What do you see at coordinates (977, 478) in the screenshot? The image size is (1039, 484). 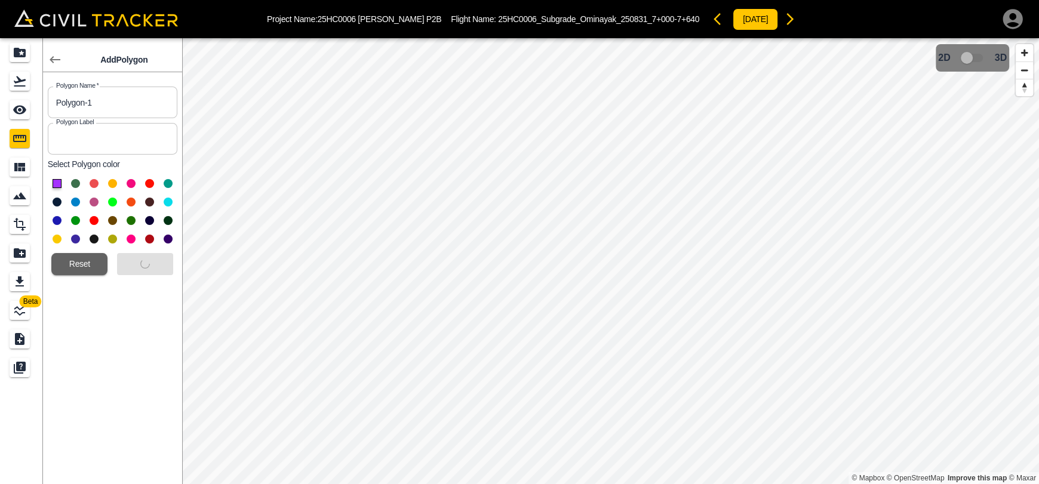 I see `a: Map feedback` at bounding box center [977, 478].